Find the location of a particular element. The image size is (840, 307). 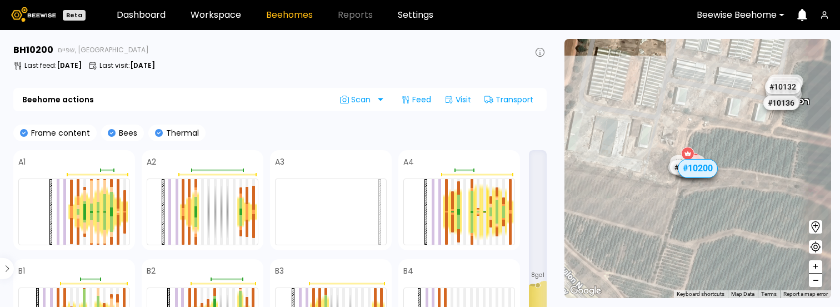

a: Dashboard is located at coordinates (141, 15).